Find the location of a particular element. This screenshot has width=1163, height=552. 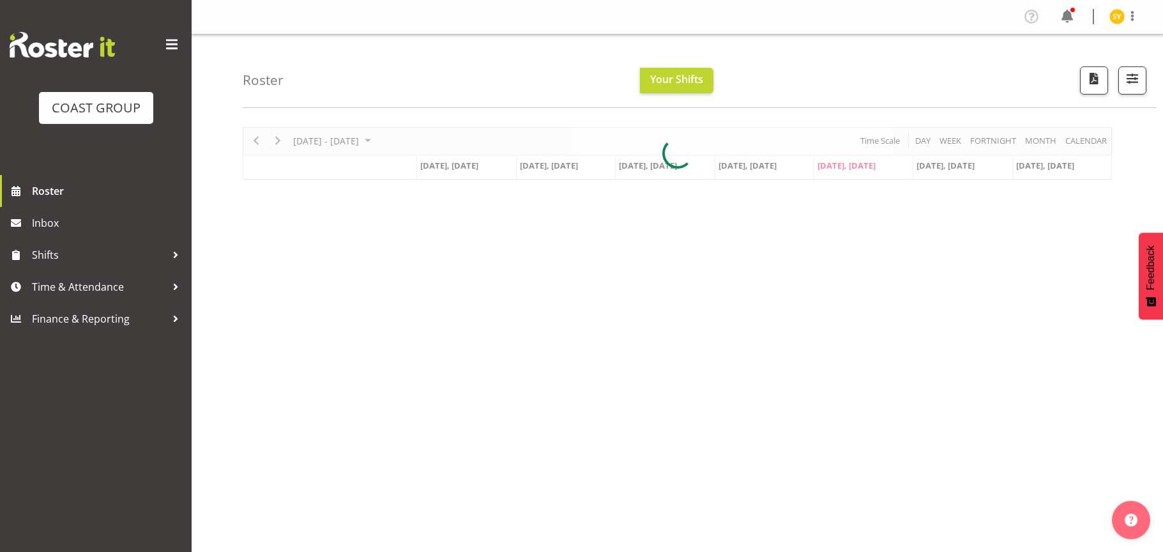

button: Feedback - Show survey is located at coordinates (1151, 276).